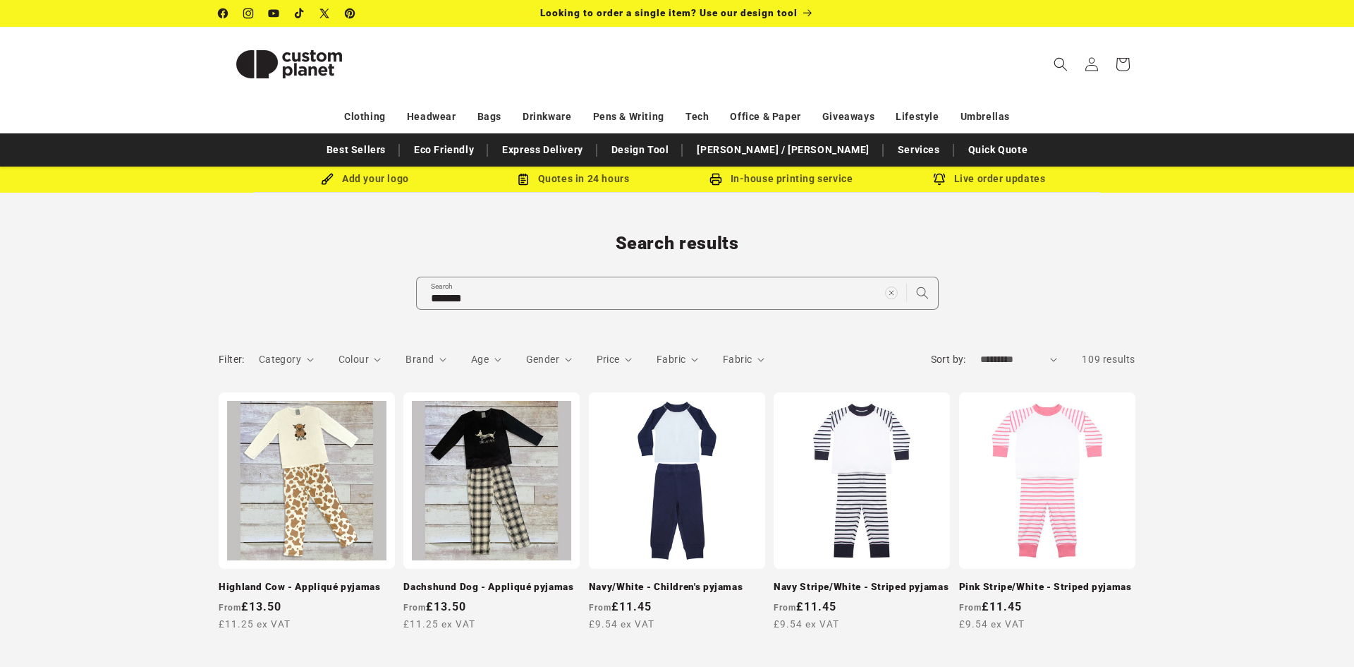 The width and height of the screenshot is (1354, 667). What do you see at coordinates (542, 150) in the screenshot?
I see `a: Express Delivery` at bounding box center [542, 150].